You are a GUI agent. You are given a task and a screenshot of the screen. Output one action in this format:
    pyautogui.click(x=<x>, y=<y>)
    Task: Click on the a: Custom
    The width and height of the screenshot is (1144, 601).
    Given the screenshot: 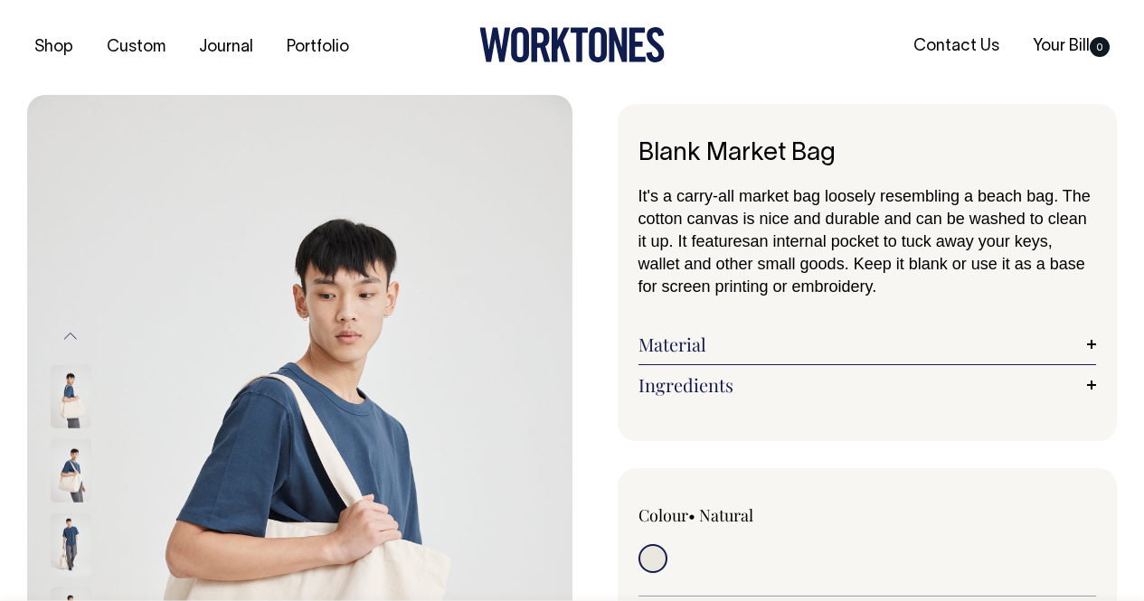 What is the action you would take?
    pyautogui.click(x=136, y=47)
    